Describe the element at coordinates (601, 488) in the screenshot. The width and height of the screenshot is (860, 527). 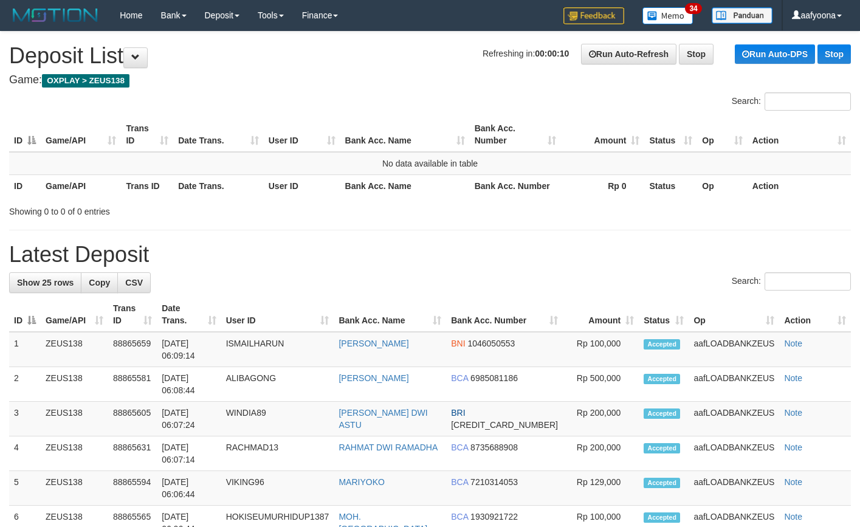
I see `td: Rp 129,000` at that location.